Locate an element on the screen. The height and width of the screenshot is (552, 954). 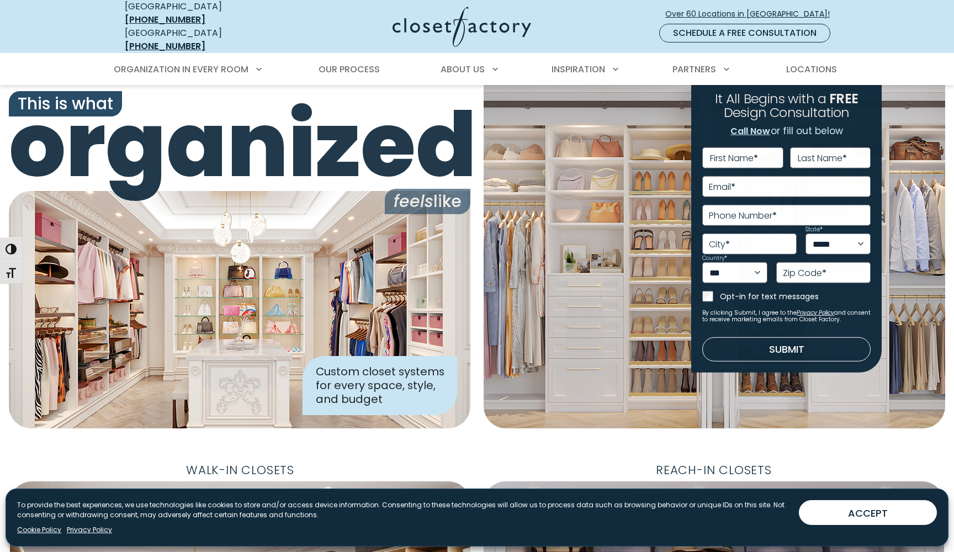
a: Schedule a Free Consultation is located at coordinates (745, 33).